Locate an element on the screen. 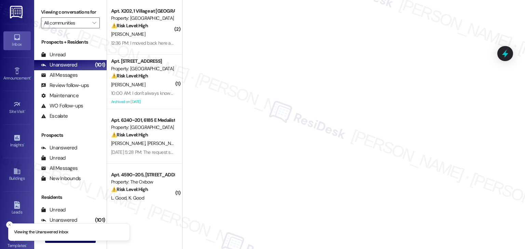  div: New Inbounds is located at coordinates (61, 179).